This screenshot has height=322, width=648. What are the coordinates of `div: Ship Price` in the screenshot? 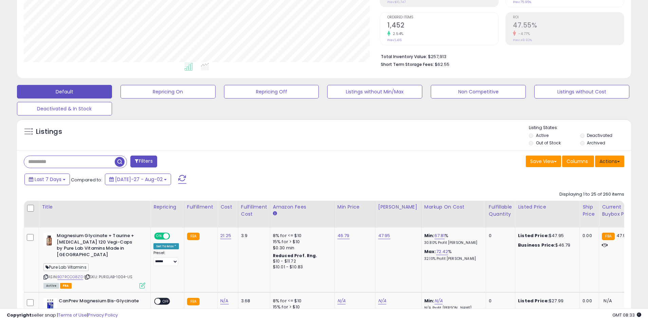 It's located at (590, 211).